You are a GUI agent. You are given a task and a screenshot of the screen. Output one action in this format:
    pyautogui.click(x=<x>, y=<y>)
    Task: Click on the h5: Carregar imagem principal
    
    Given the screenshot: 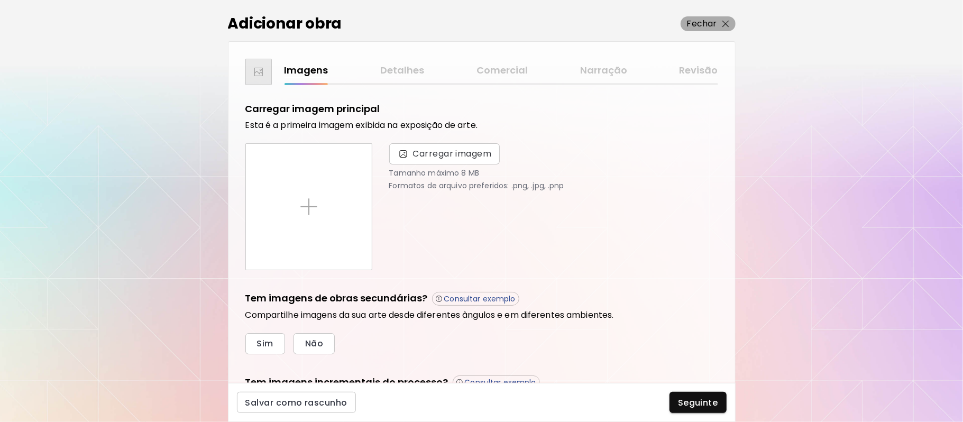 What is the action you would take?
    pyautogui.click(x=313, y=109)
    